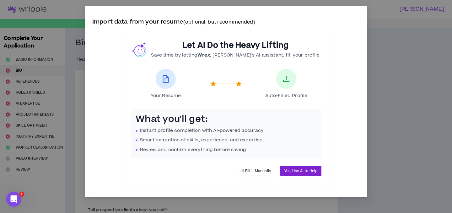 Image resolution: width=452 pixels, height=213 pixels. Describe the element at coordinates (204, 55) in the screenshot. I see `b: Wrex` at that location.